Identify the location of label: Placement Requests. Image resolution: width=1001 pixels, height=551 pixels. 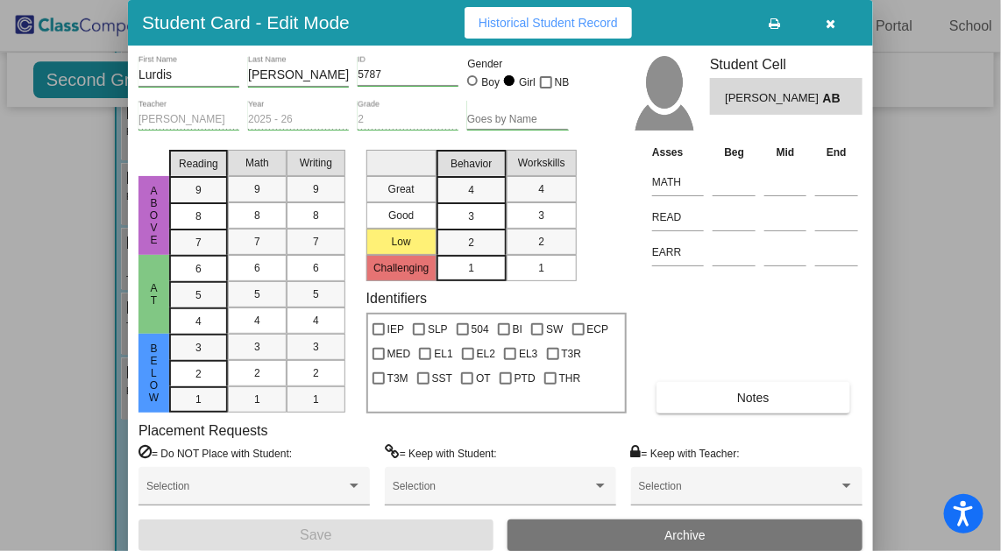
(203, 430).